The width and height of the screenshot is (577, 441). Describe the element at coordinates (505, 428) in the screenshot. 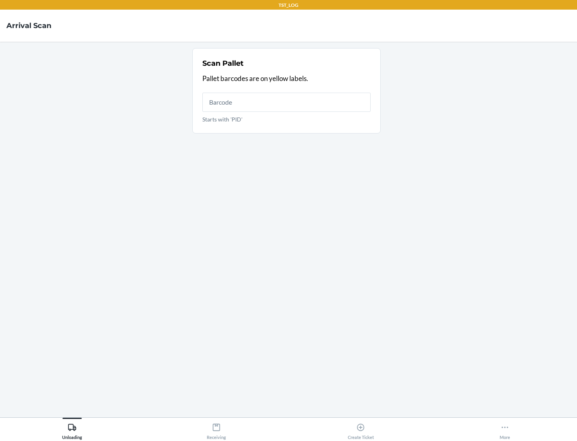

I see `button: More` at that location.